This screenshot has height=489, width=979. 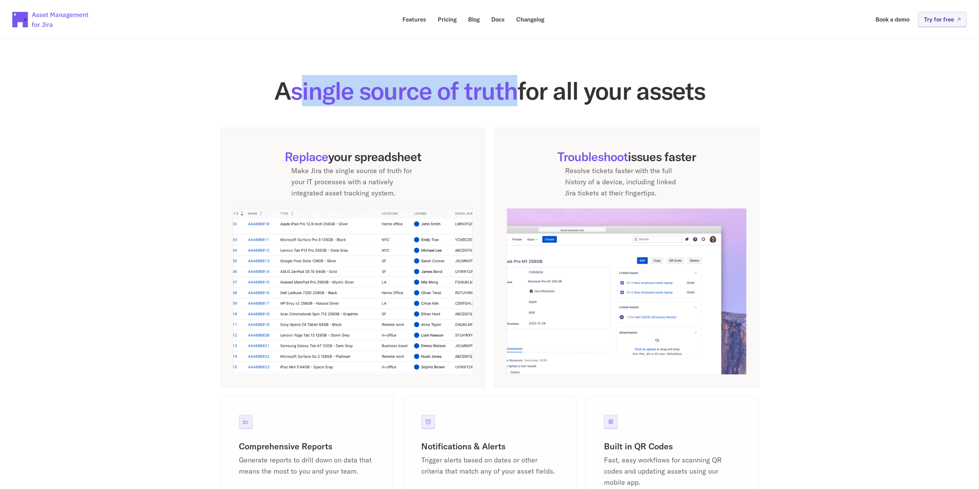 I want to click on h3: Built in QR Codes, so click(x=672, y=446).